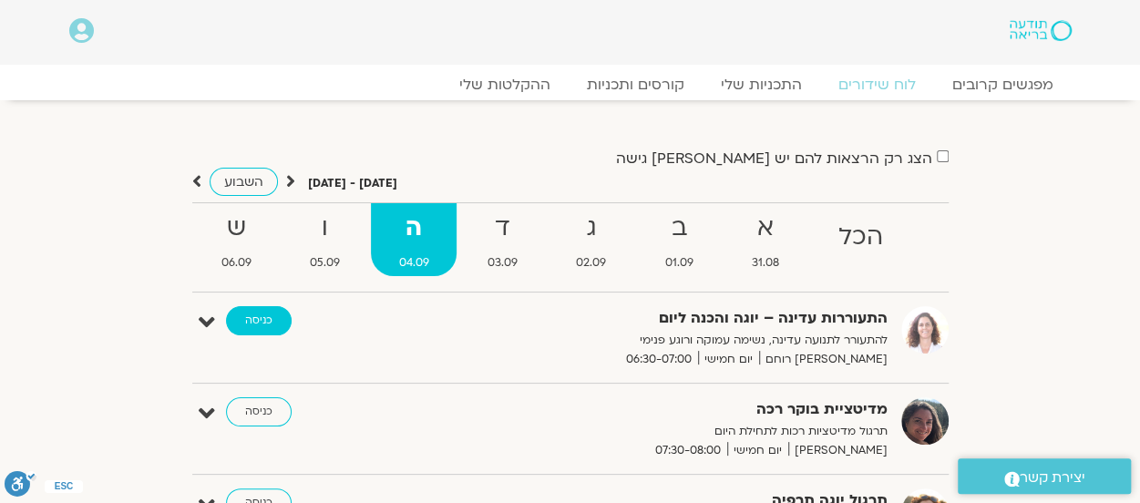 The image size is (1140, 503). I want to click on a: הכל, so click(860, 240).